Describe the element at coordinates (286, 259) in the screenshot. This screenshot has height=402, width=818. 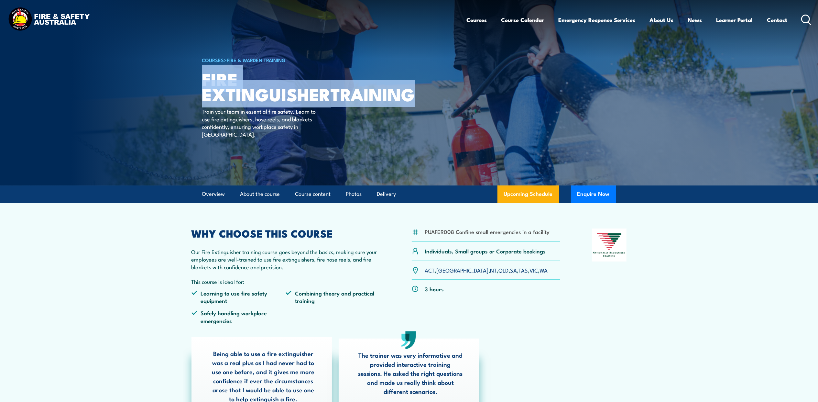
I see `p: Our Fire Extinguisher training course goes beyond the basics, making sure your employees are well...` at that location.